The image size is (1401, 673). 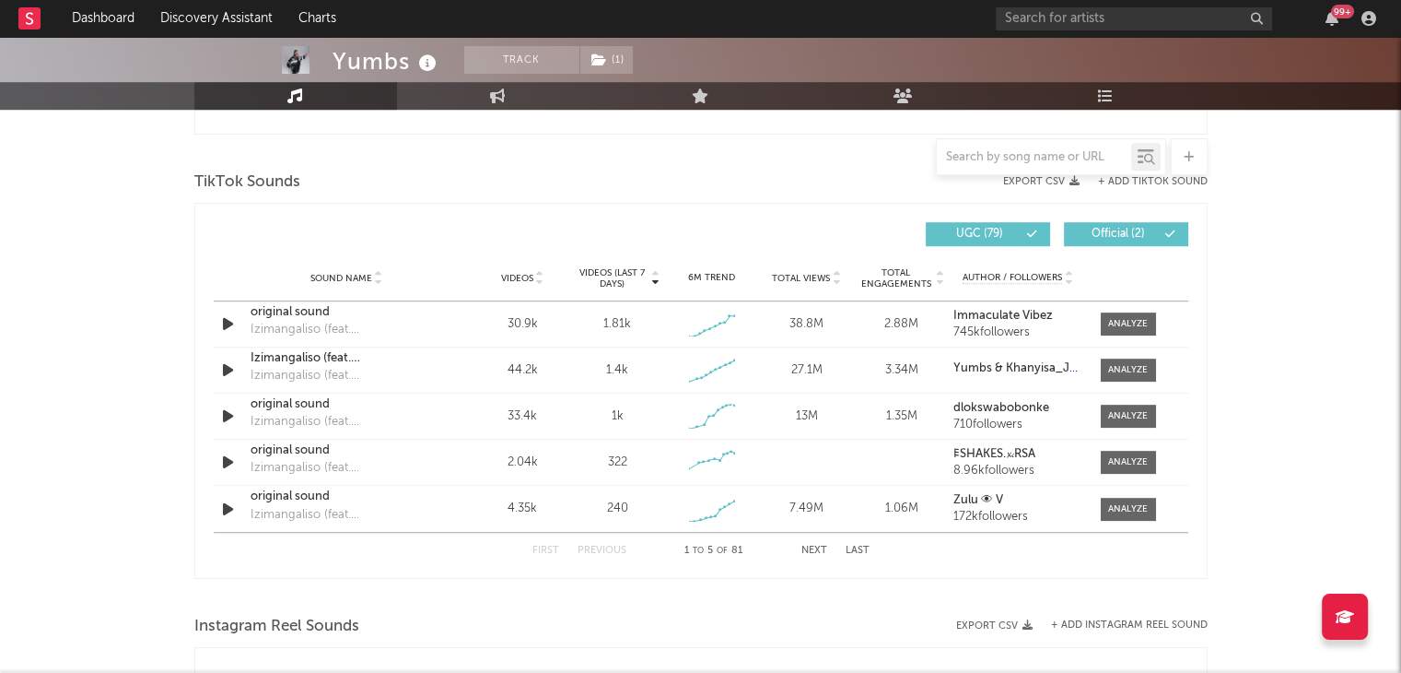 I want to click on div: 44.2k, so click(x=522, y=370).